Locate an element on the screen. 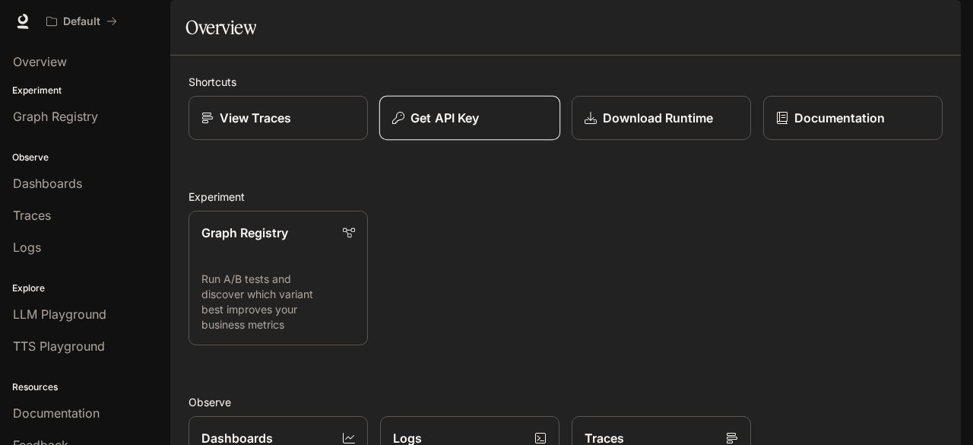  p: Documentation is located at coordinates (839, 118).